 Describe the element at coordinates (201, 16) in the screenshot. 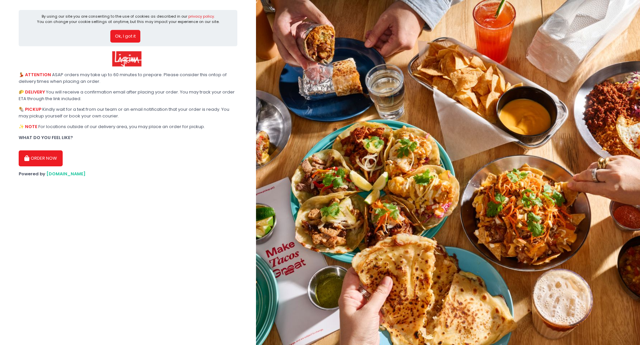

I see `a: privacy policy.` at that location.